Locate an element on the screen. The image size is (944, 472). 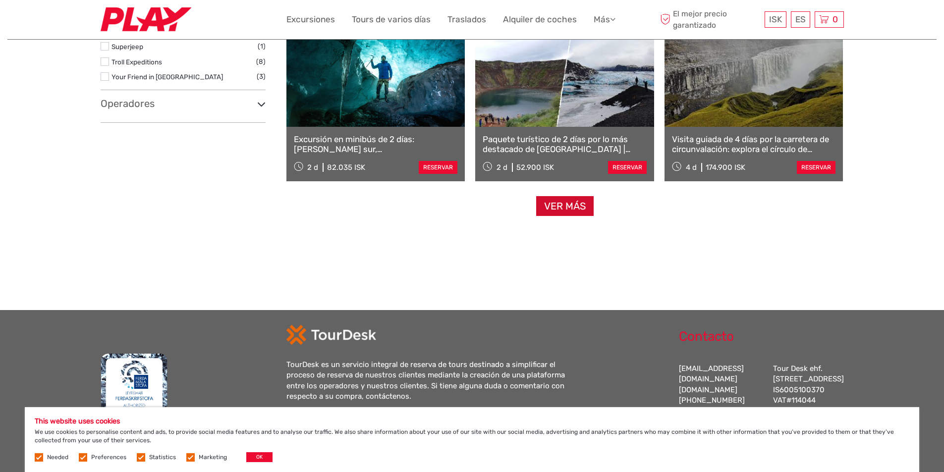
a: Excursiones is located at coordinates (311, 19).